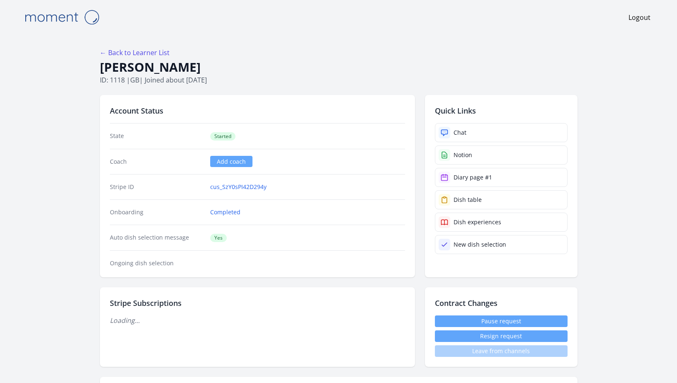 The height and width of the screenshot is (383, 677). I want to click on span: gb, so click(135, 80).